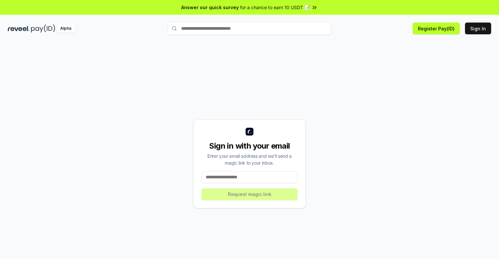  I want to click on div: Enter your email address and we’ll send a magic link to your inbox., so click(250, 160).